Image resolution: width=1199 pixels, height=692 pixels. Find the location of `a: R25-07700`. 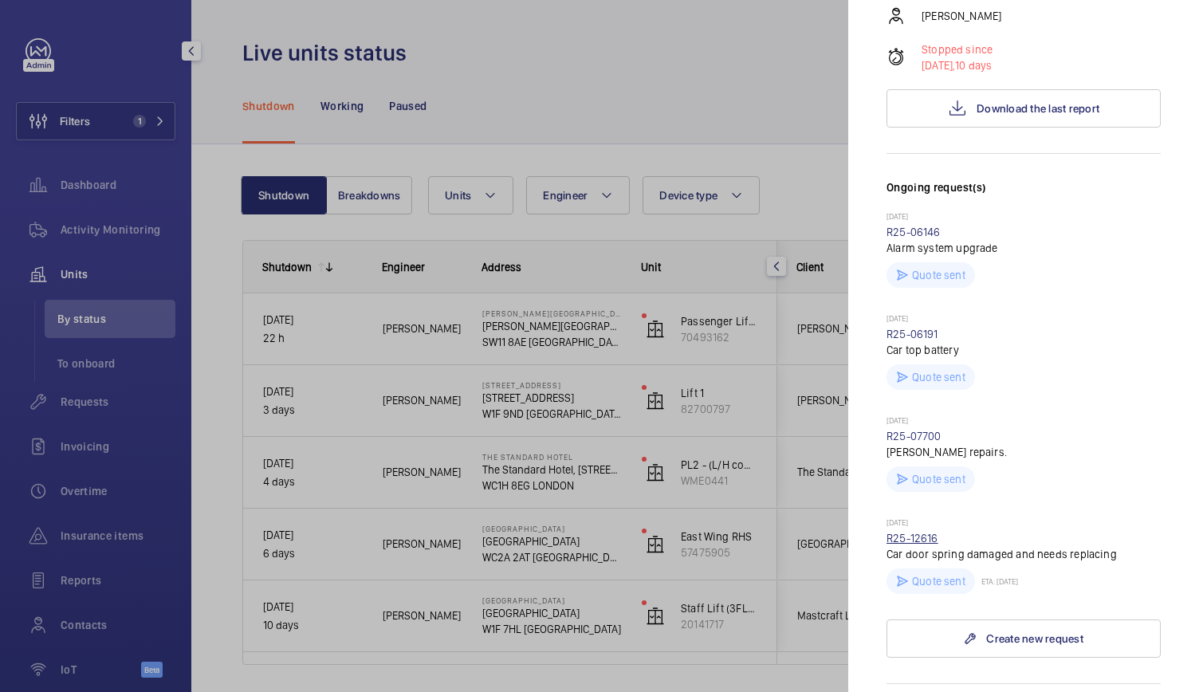

a: R25-07700 is located at coordinates (914, 436).